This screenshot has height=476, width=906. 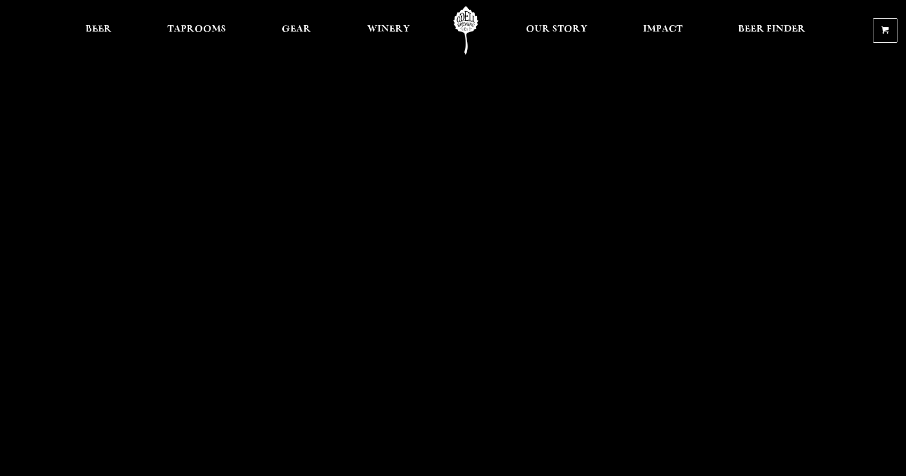 What do you see at coordinates (389, 29) in the screenshot?
I see `span: Winery` at bounding box center [389, 29].